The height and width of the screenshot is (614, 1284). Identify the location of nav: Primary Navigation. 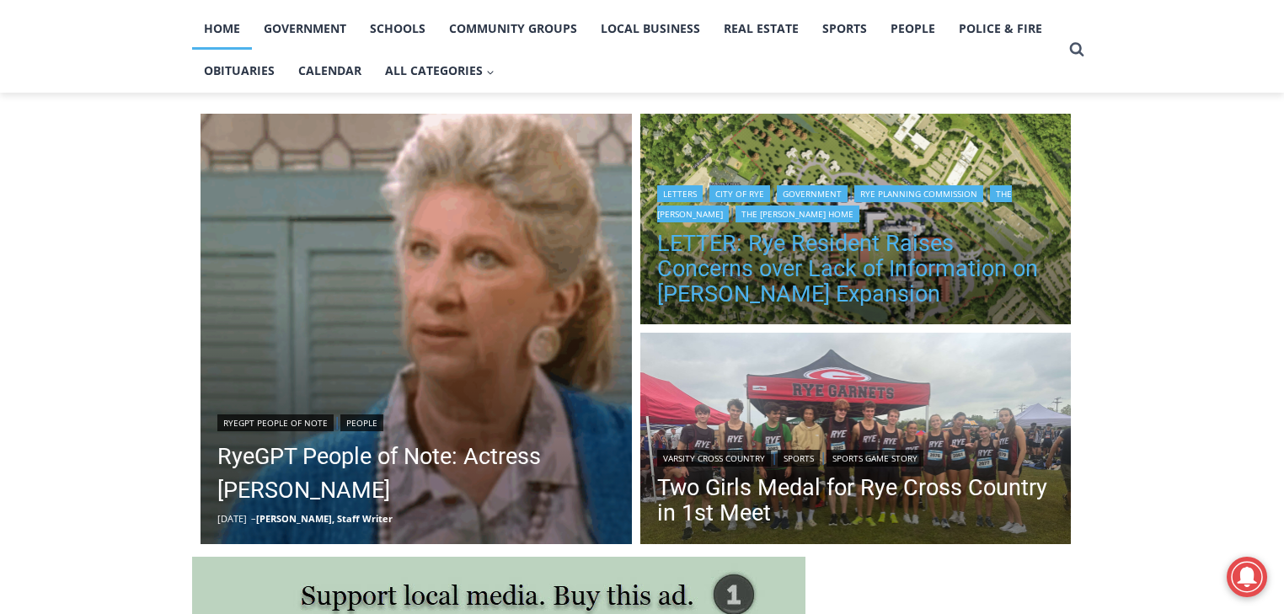
(627, 50).